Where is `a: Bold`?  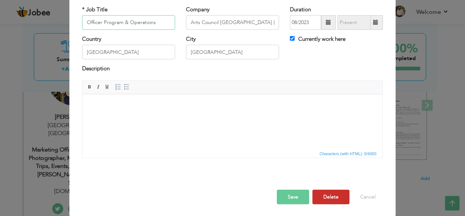 a: Bold is located at coordinates (90, 87).